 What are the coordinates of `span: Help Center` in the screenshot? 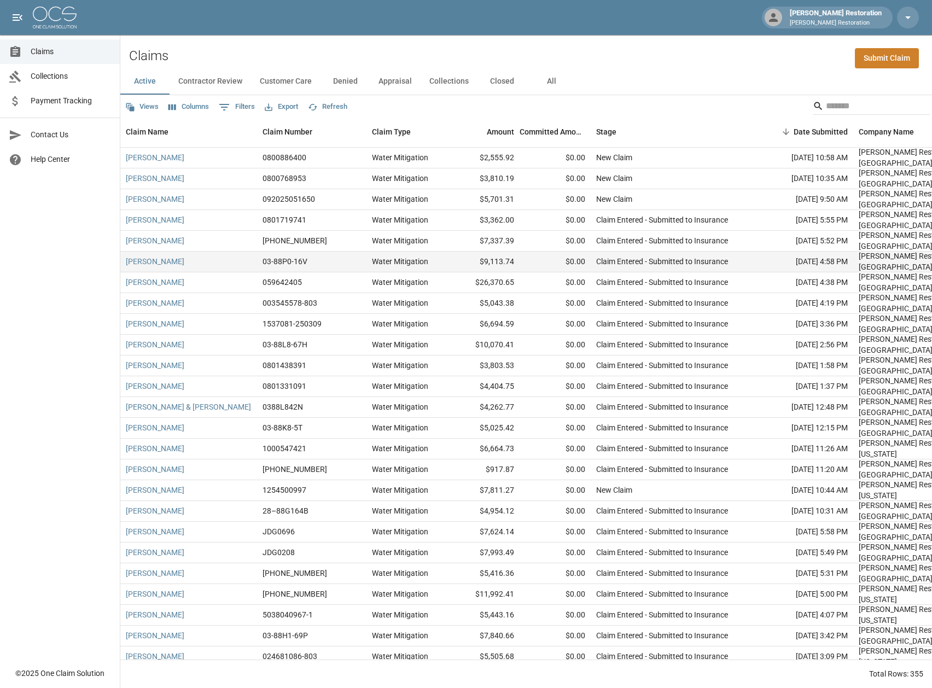 It's located at (71, 159).